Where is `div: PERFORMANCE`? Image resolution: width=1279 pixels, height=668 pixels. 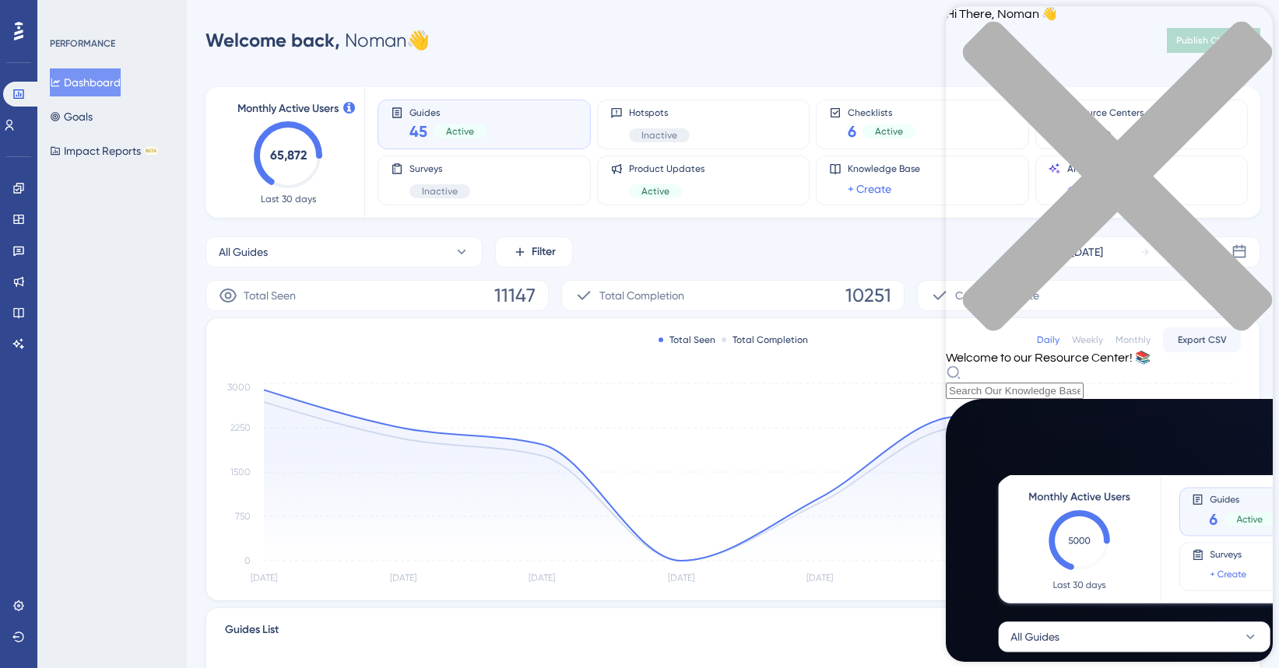 div: PERFORMANCE is located at coordinates (82, 44).